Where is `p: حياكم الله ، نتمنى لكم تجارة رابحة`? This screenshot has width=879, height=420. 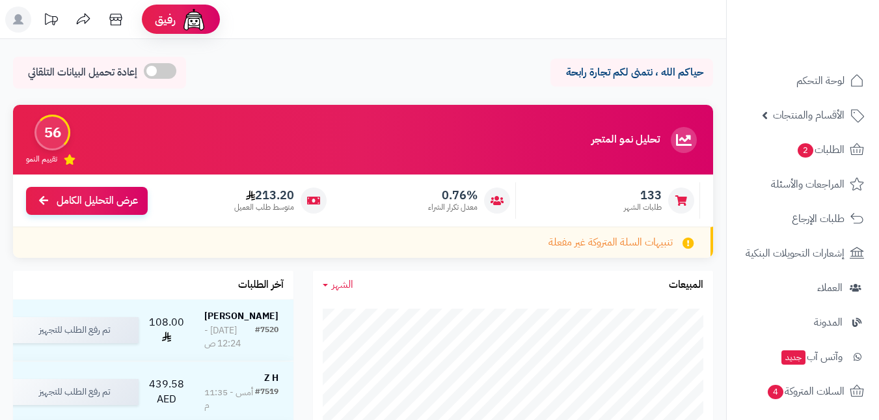 p: حياكم الله ، نتمنى لكم تجارة رابحة is located at coordinates (632, 72).